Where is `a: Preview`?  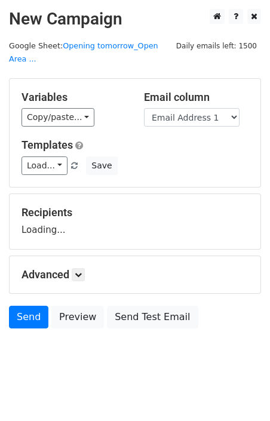
a: Preview is located at coordinates (78, 317).